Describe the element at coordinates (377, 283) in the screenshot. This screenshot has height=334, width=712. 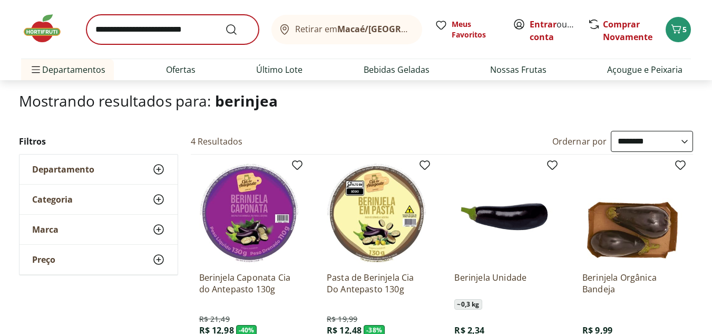
I see `p: Pasta de Berinjela Cia Do Antepasto 130g` at that location.